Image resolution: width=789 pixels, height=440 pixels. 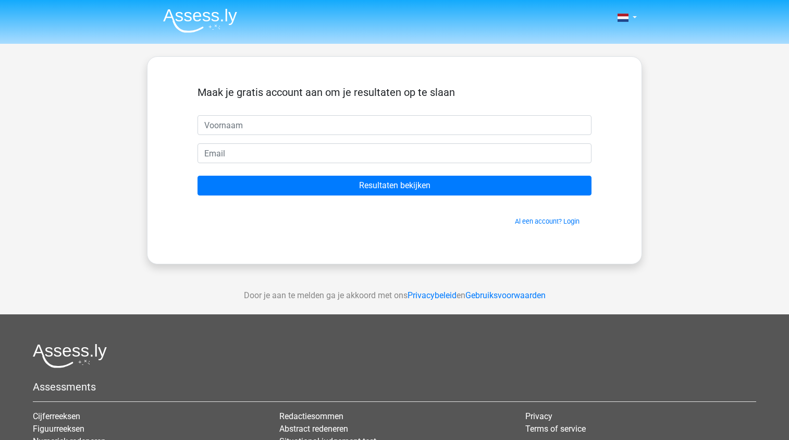 What do you see at coordinates (395, 92) in the screenshot?
I see `h5: Maak je gratis account aan om je resultaten op te slaan` at bounding box center [395, 92].